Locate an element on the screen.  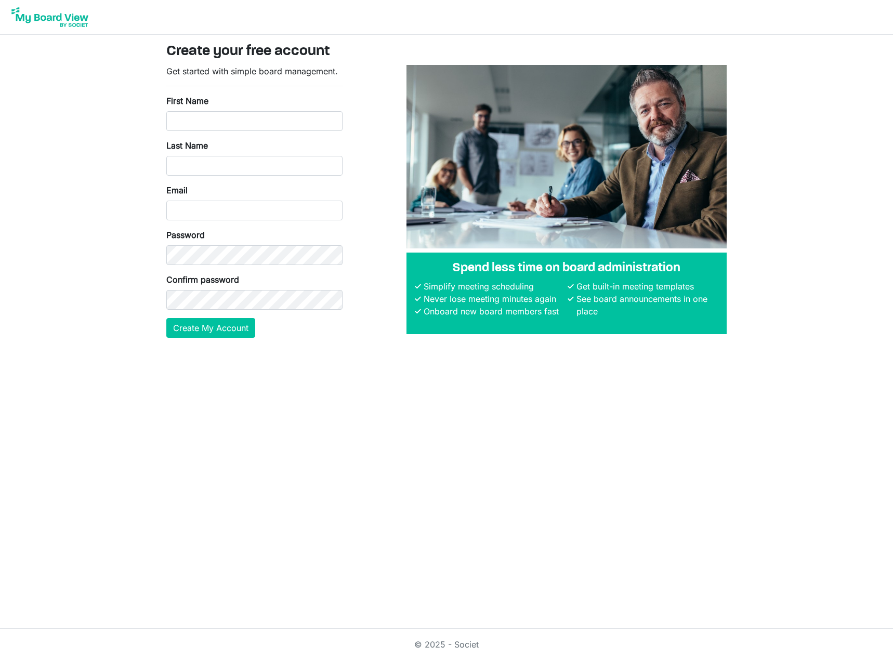
li: Get built-in meeting templates is located at coordinates (646, 286).